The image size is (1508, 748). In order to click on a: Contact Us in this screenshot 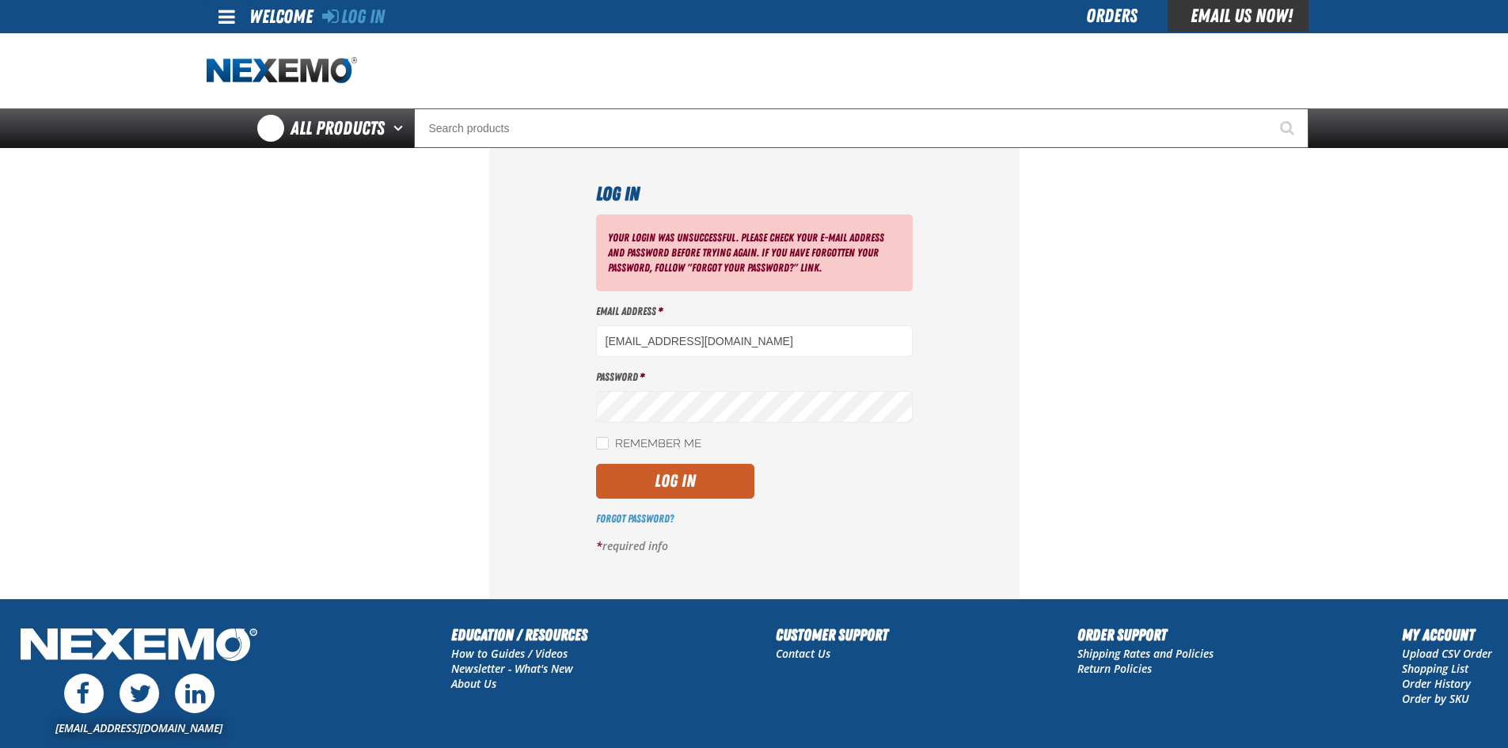, I will do `click(803, 653)`.